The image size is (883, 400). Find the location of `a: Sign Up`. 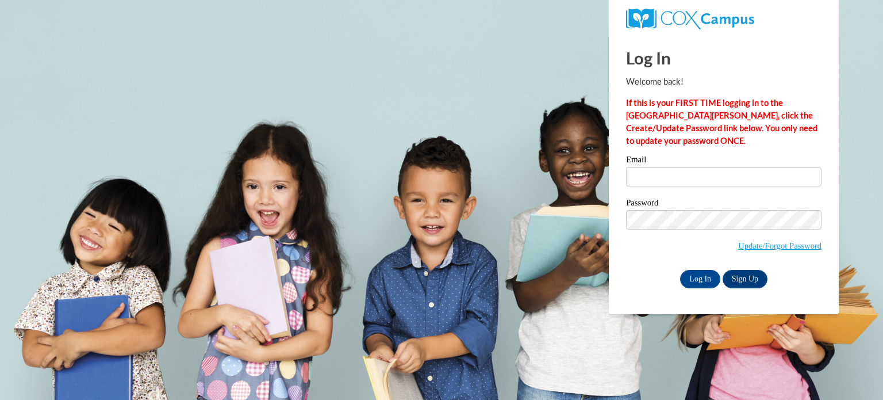

a: Sign Up is located at coordinates (745, 279).